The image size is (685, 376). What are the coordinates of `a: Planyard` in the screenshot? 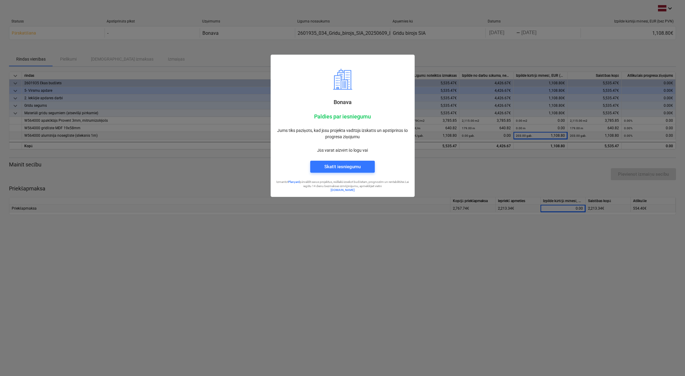 It's located at (294, 182).